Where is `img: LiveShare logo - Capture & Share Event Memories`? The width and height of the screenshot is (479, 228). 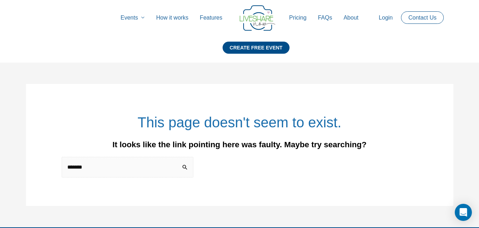 img: LiveShare logo - Capture & Share Event Memories is located at coordinates (257, 18).